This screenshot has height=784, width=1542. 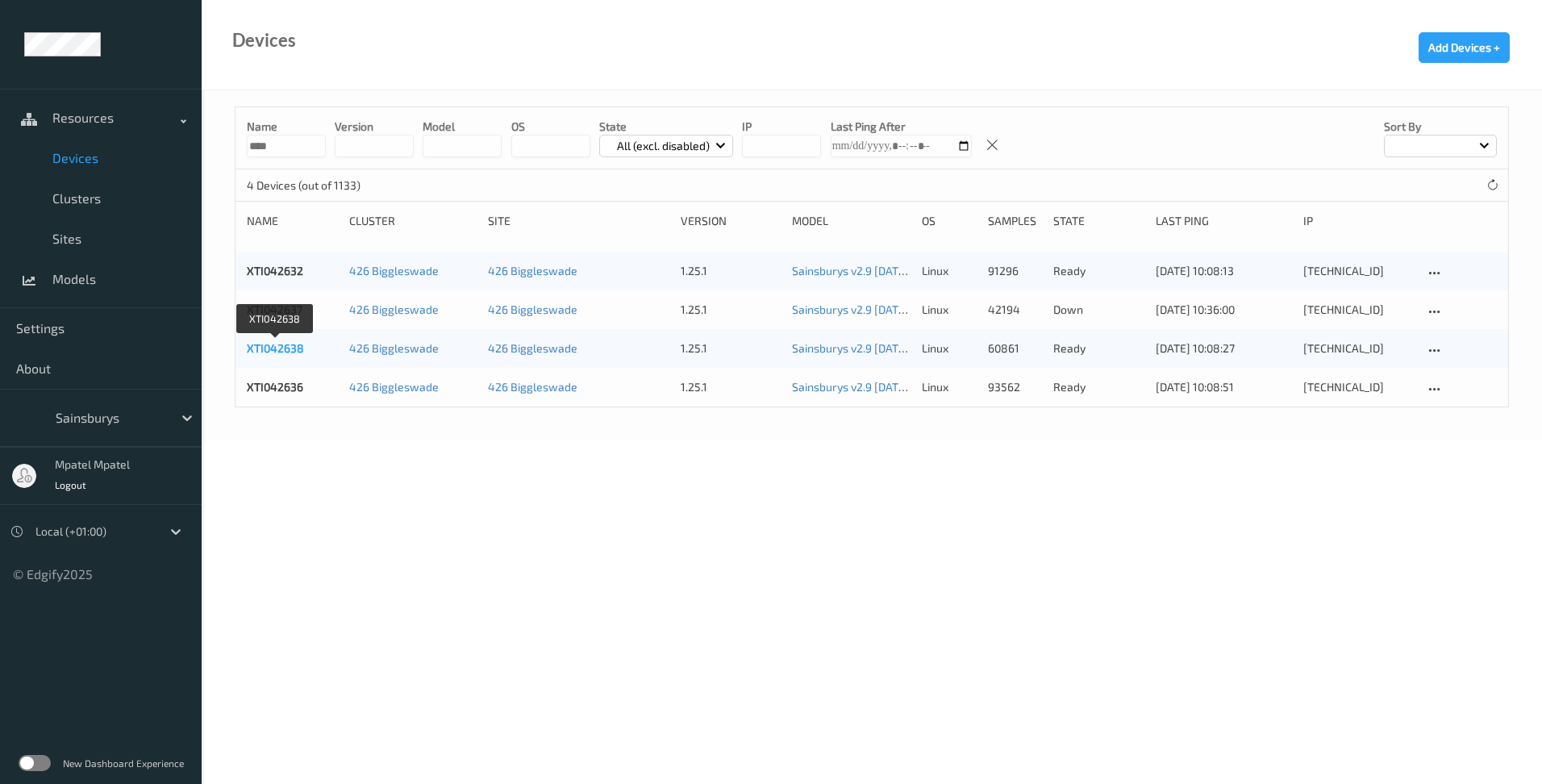 What do you see at coordinates (1016, 220) in the screenshot?
I see `div: Samples` at bounding box center [1016, 220].